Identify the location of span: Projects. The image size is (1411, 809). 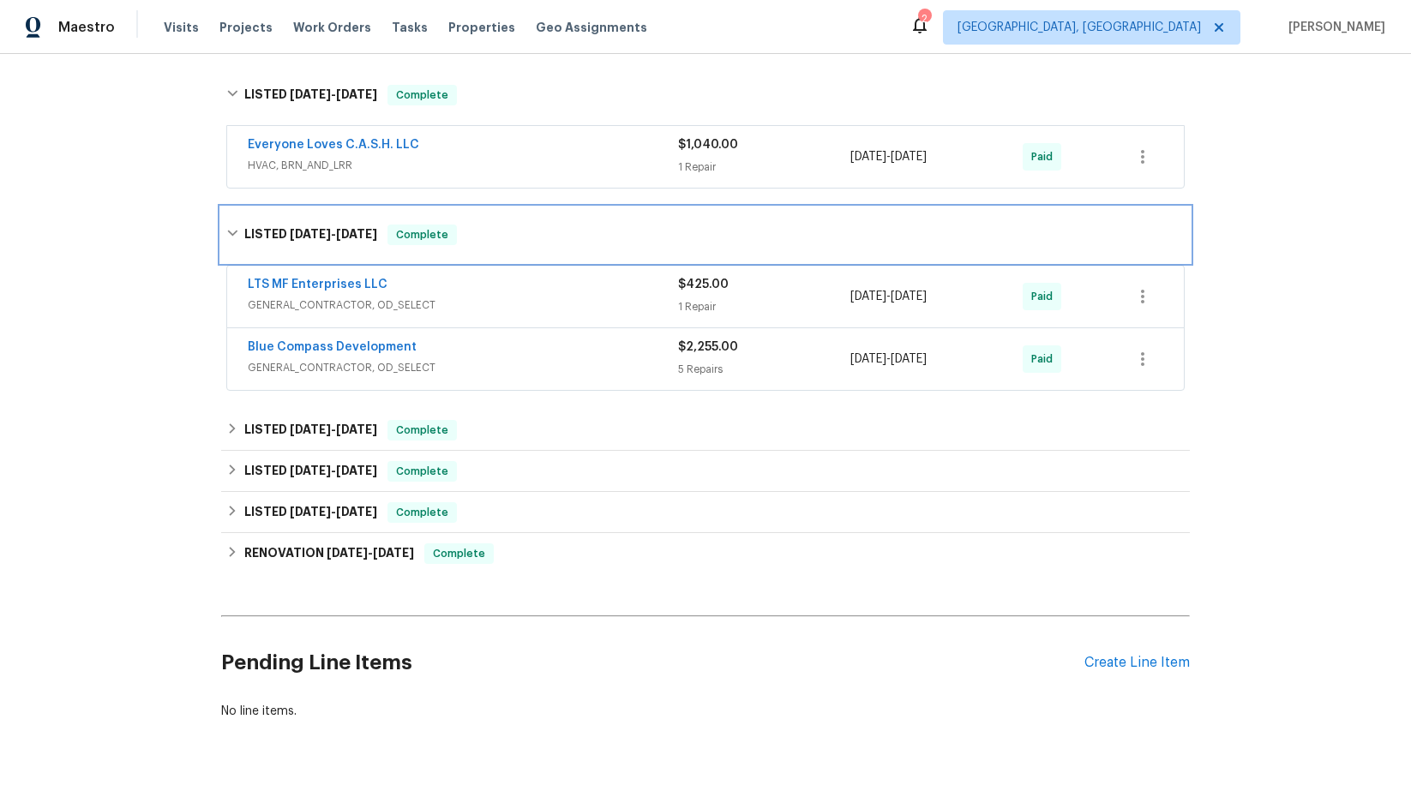
(246, 27).